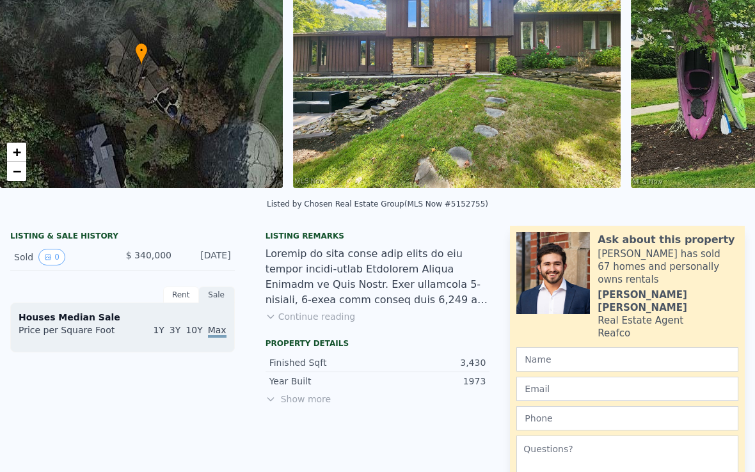 This screenshot has width=755, height=472. Describe the element at coordinates (70, 334) in the screenshot. I see `div: Price per Square Foot` at that location.